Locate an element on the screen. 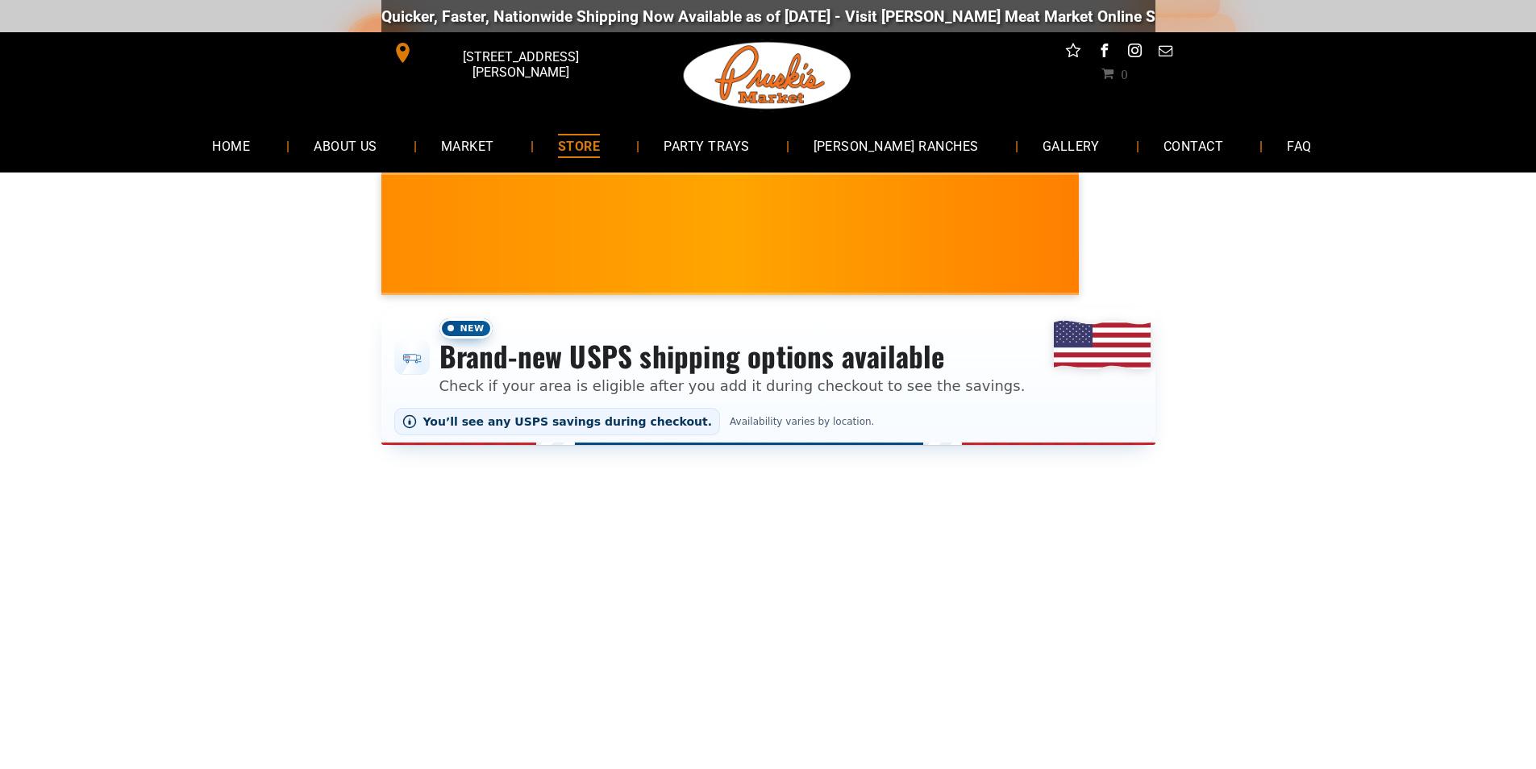  span: You’ll see any USPS savings during checkout. is located at coordinates (567, 422).